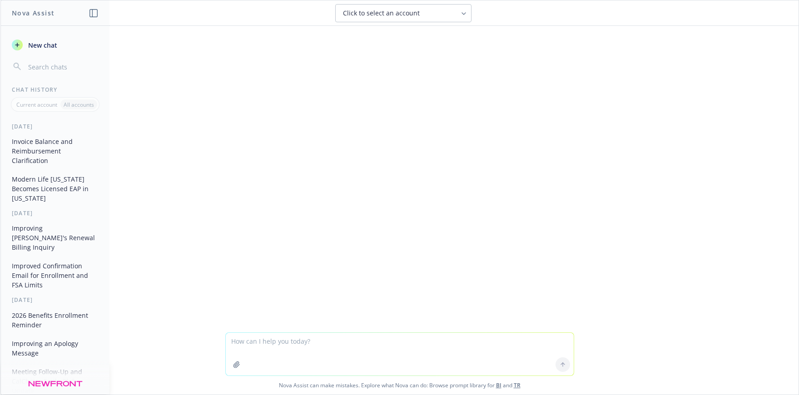 The width and height of the screenshot is (799, 395). Describe the element at coordinates (381, 13) in the screenshot. I see `span: Click to select an account` at that location.